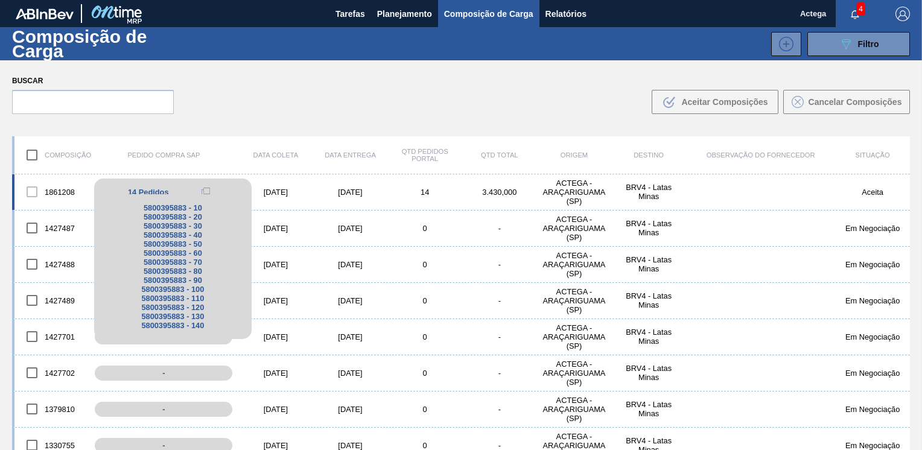  I want to click on div: 5800395883 - 20, so click(173, 217).